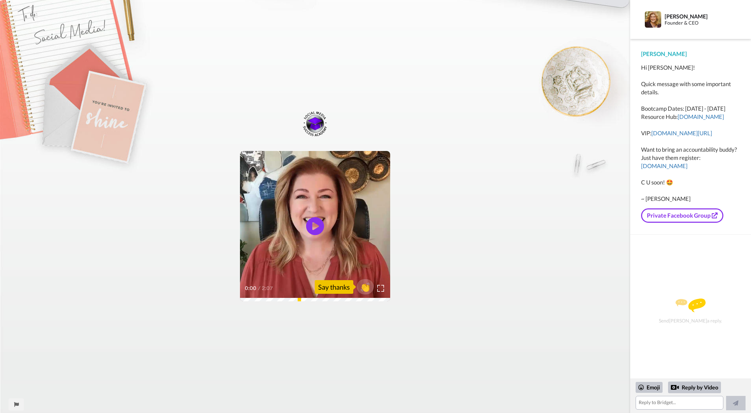 This screenshot has width=751, height=413. What do you see at coordinates (315, 124) in the screenshot?
I see `img: c0a8bcd3-05d9-4d39-933a-1b7a5a22077c` at bounding box center [315, 124].